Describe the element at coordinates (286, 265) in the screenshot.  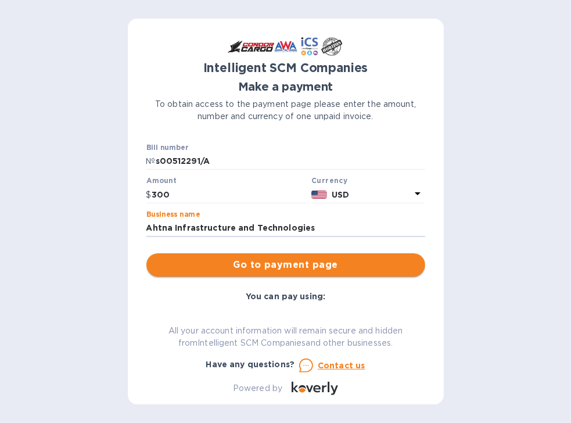
I see `span: Go to payment page` at that location.